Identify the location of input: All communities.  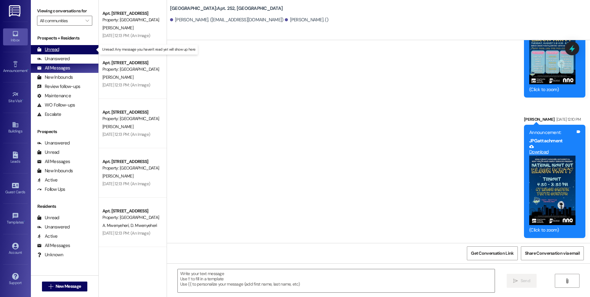
(61, 21).